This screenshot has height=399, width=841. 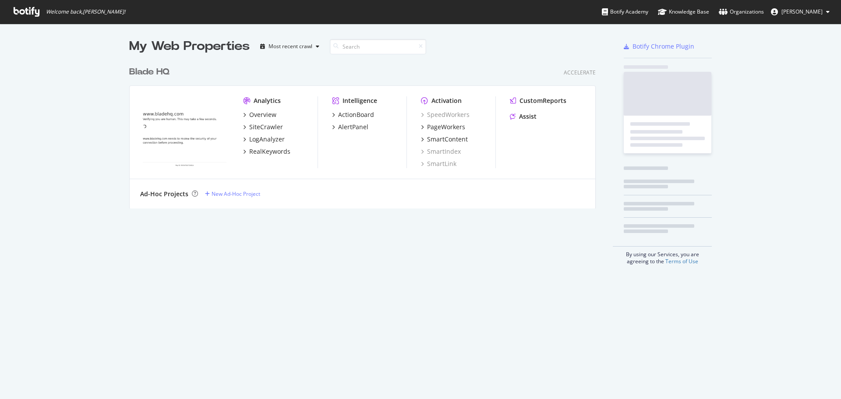 I want to click on a: SmartLink, so click(x=438, y=164).